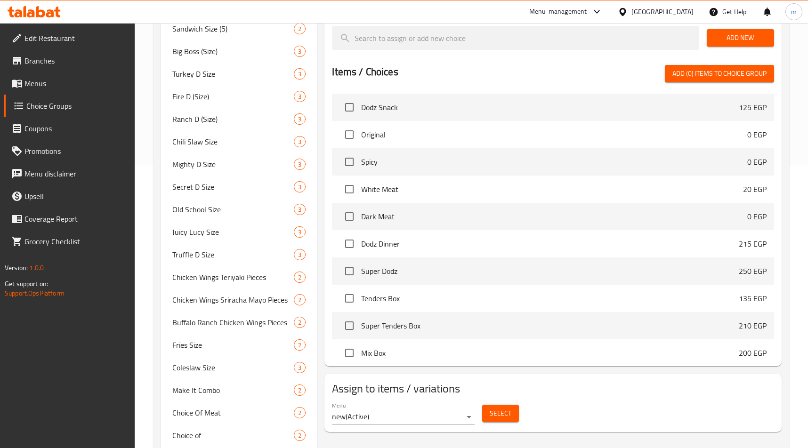 This screenshot has width=808, height=448. What do you see at coordinates (755, 189) in the screenshot?
I see `p: 20 EGP` at bounding box center [755, 189].